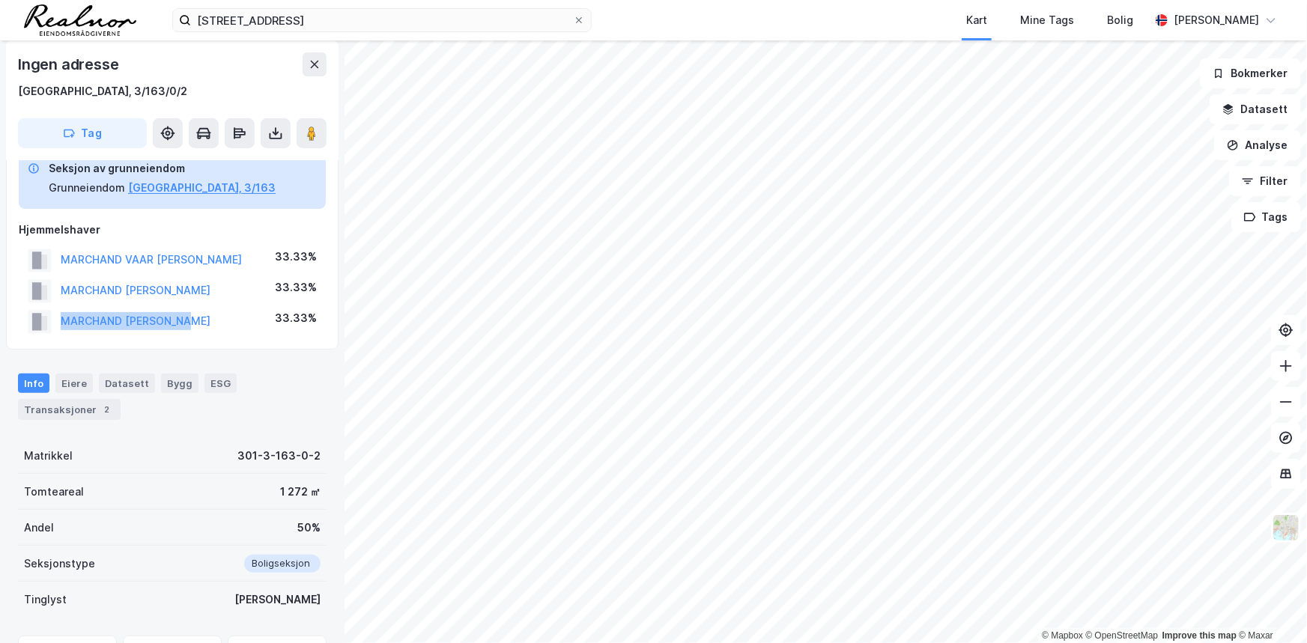  What do you see at coordinates (69, 410) in the screenshot?
I see `div: Transaksjoner` at bounding box center [69, 410].